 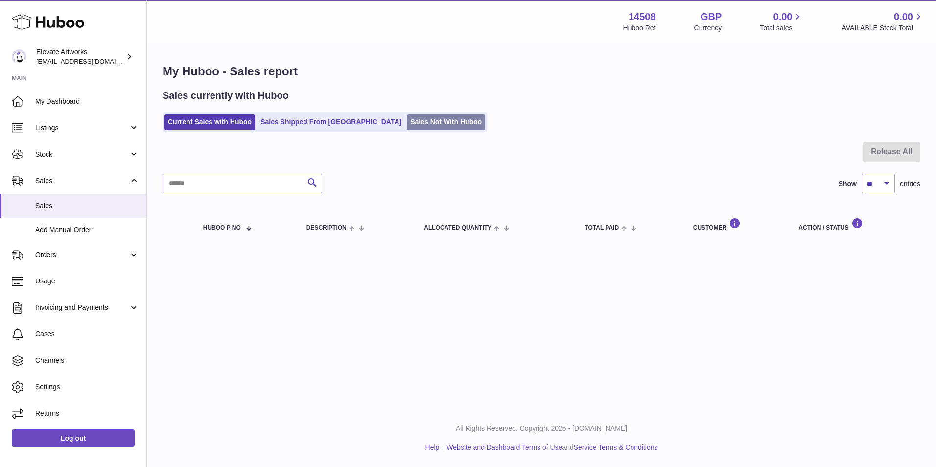 I want to click on span: Description, so click(x=327, y=228).